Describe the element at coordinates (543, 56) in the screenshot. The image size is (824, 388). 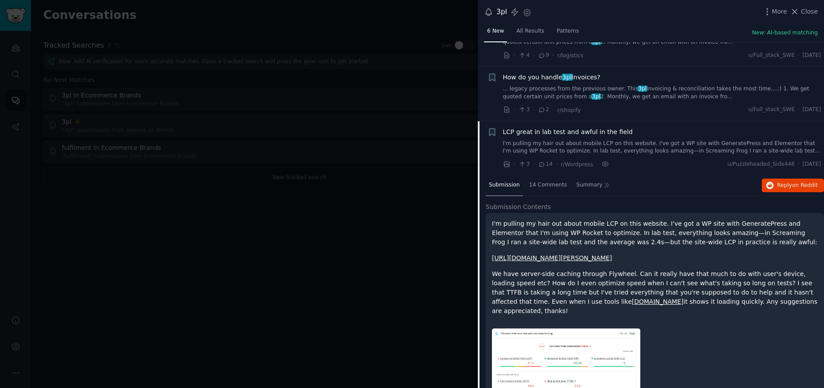
I see `span: 9` at that location.